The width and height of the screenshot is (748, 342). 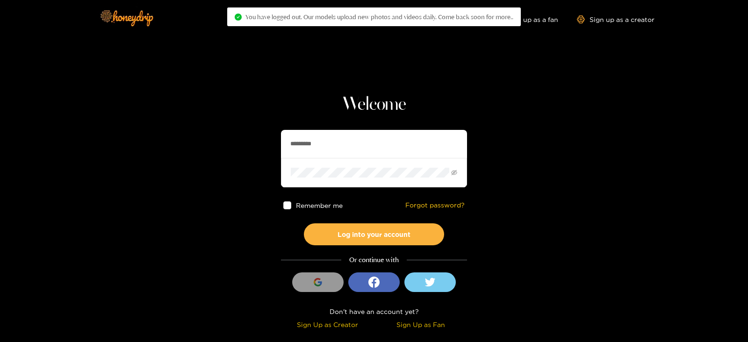 What do you see at coordinates (327, 325) in the screenshot?
I see `div: Sign Up as Creator` at bounding box center [327, 325].